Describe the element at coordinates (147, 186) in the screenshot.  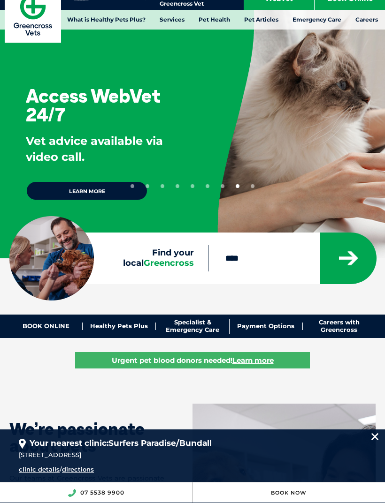
I see `button: 2 of 9` at that location.